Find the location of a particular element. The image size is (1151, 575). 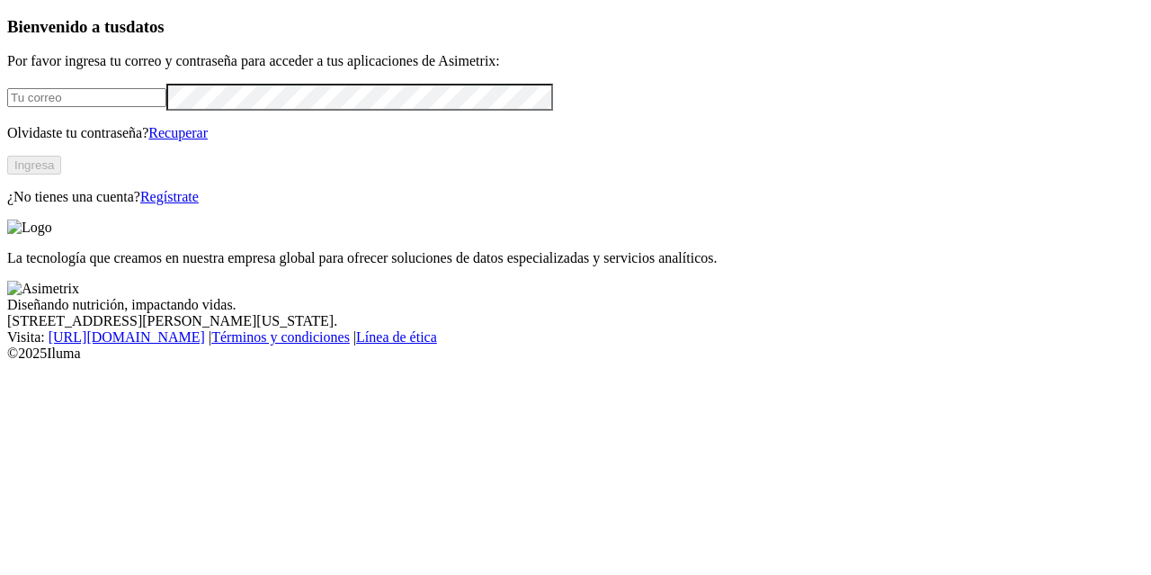

div: © 2025 Iluma is located at coordinates (576, 353).